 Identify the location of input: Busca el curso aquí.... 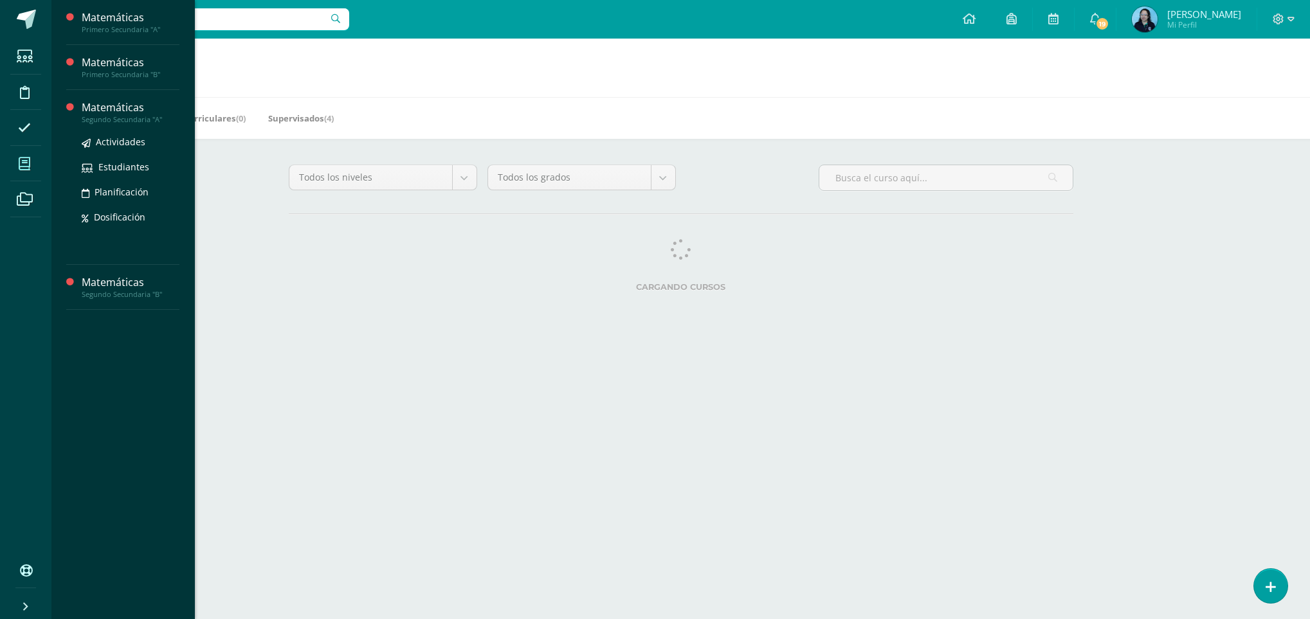
(946, 177).